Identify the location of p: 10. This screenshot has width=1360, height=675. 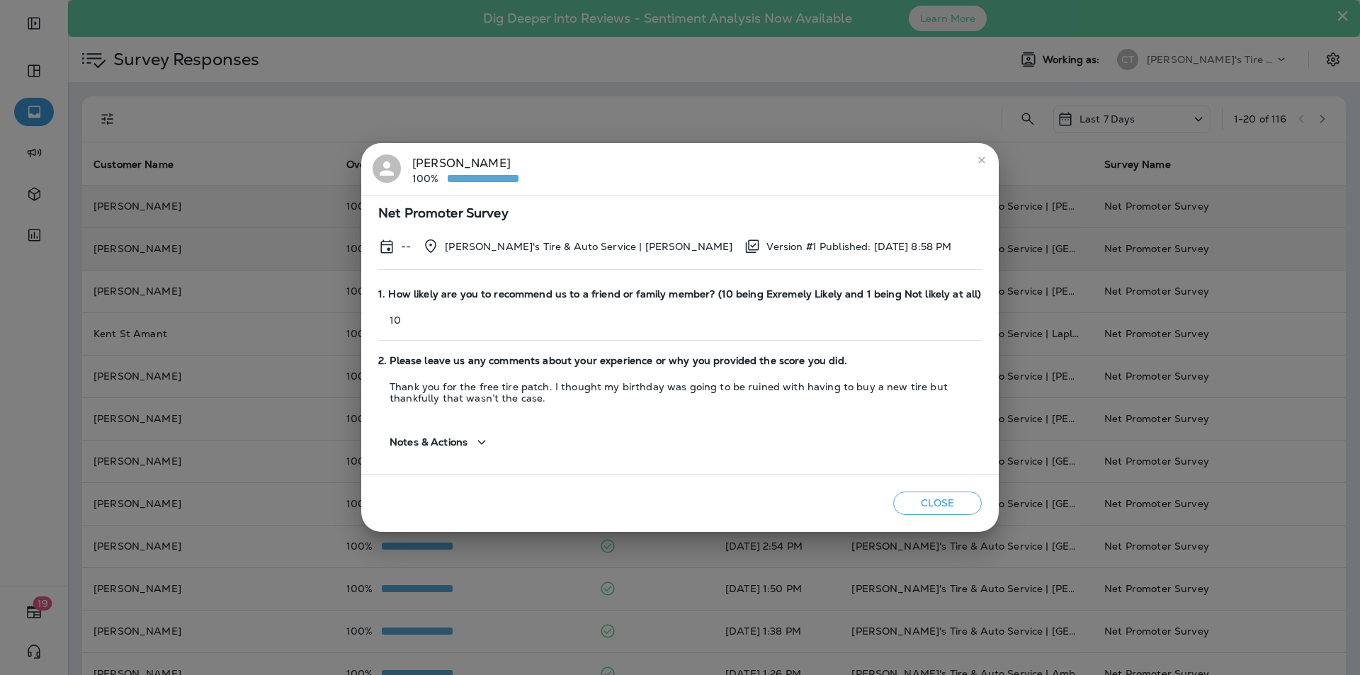
(680, 320).